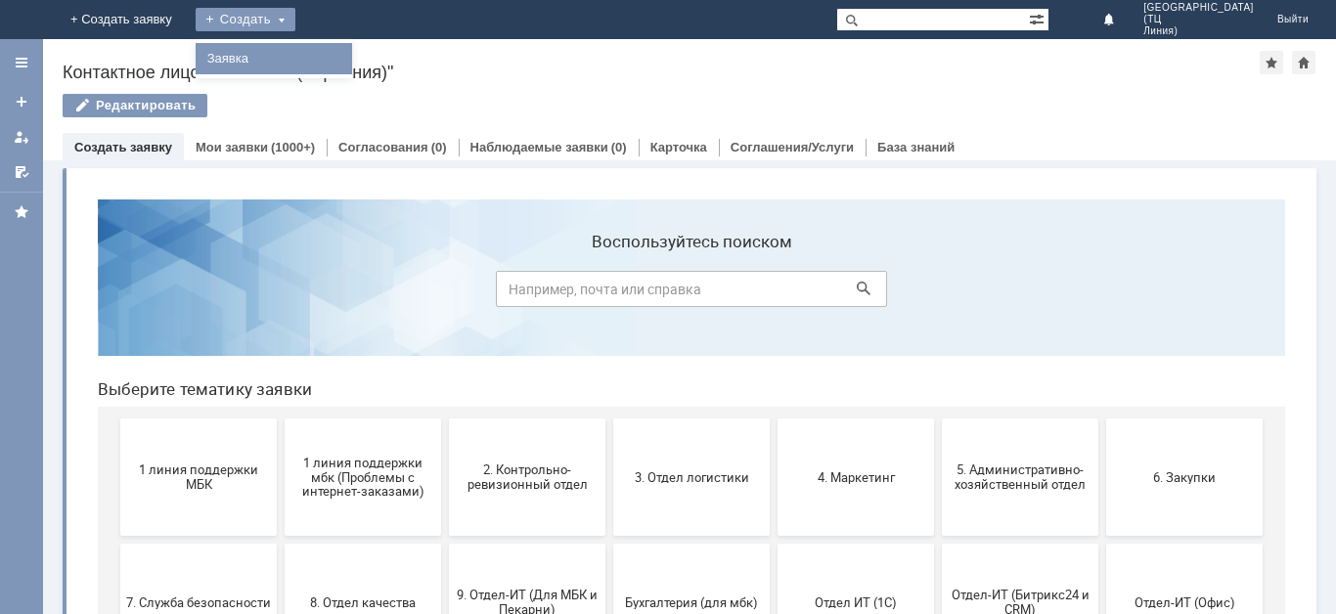 The height and width of the screenshot is (614, 1336). Describe the element at coordinates (281, 544) in the screenshot. I see `button: Франчайзинг` at that location.